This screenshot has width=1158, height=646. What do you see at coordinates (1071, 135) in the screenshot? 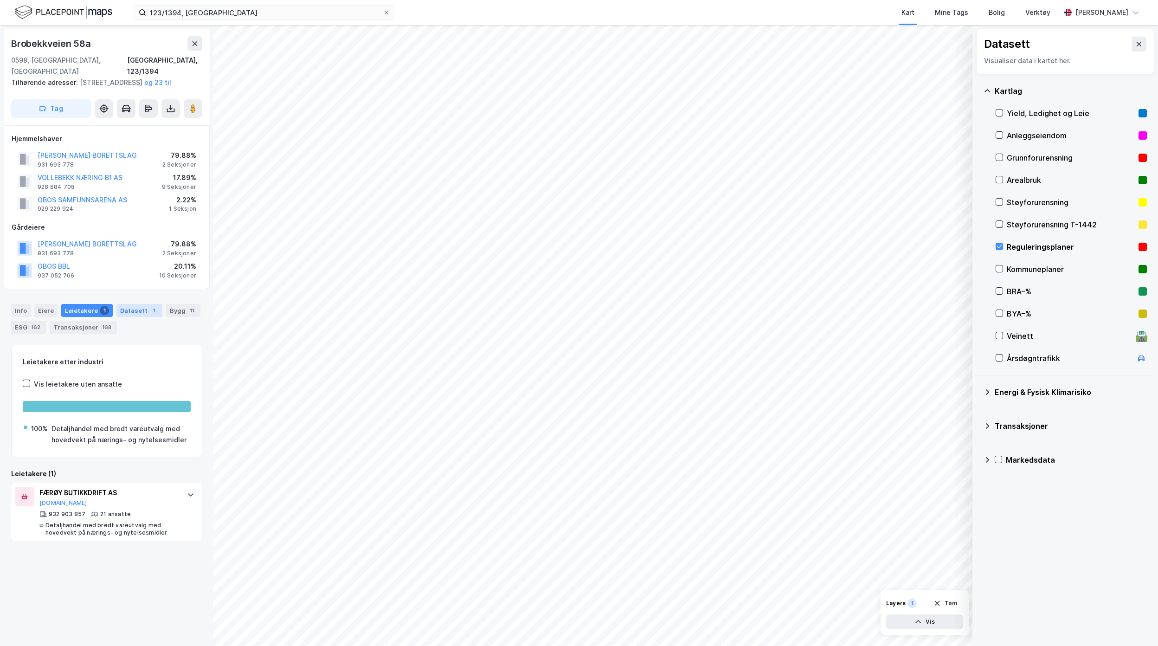
I see `div: Anleggseiendom` at bounding box center [1071, 135].